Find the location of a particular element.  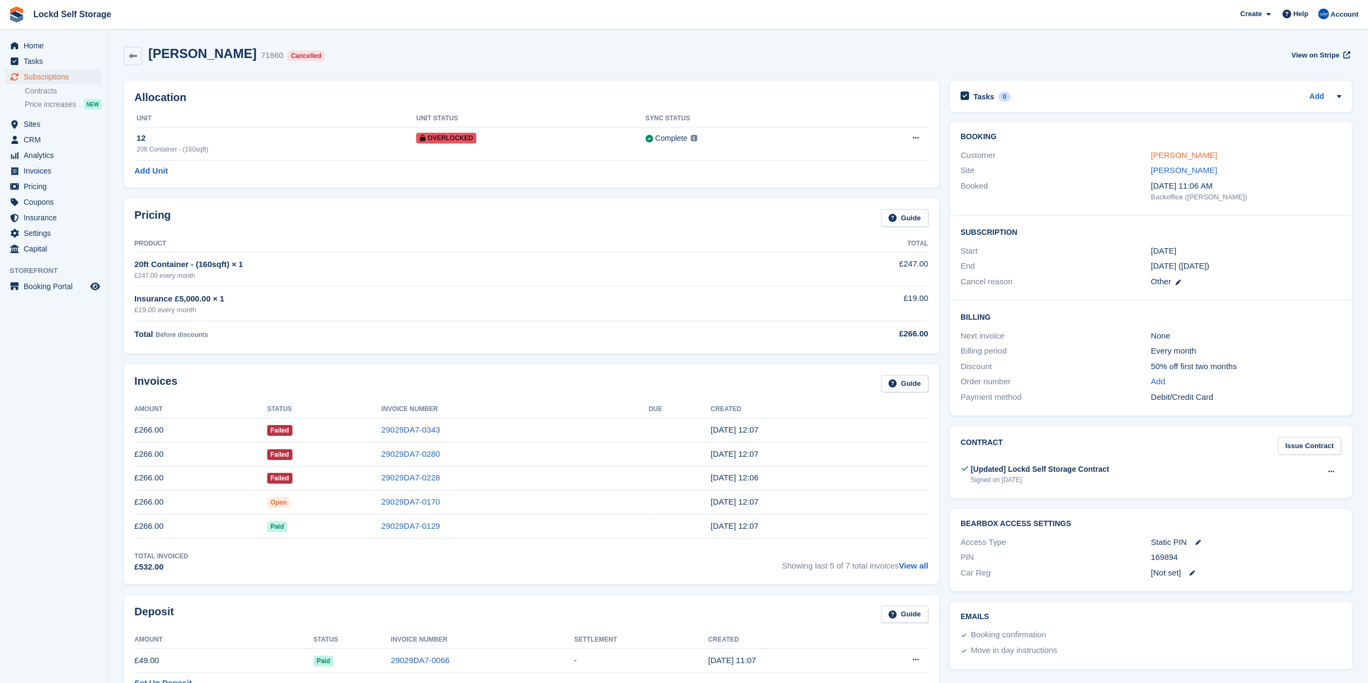

a: Contracts is located at coordinates (63, 91).